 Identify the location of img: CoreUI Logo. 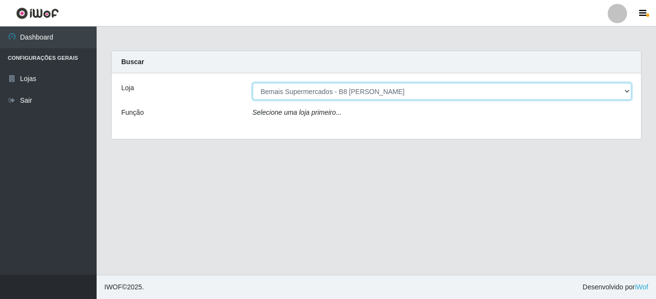
(37, 13).